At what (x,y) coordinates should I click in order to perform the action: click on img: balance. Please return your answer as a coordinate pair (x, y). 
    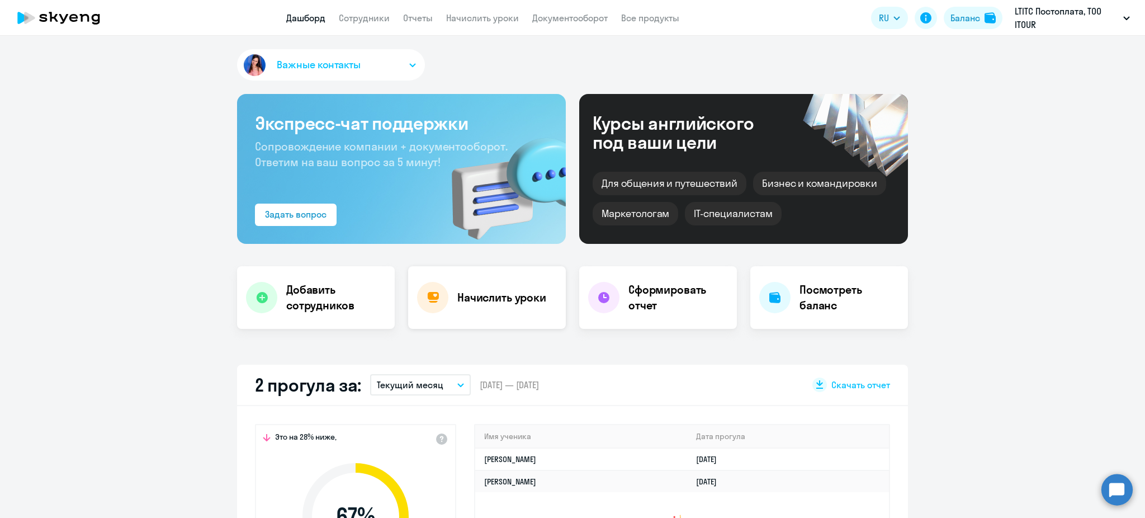
    Looking at the image, I should click on (990, 18).